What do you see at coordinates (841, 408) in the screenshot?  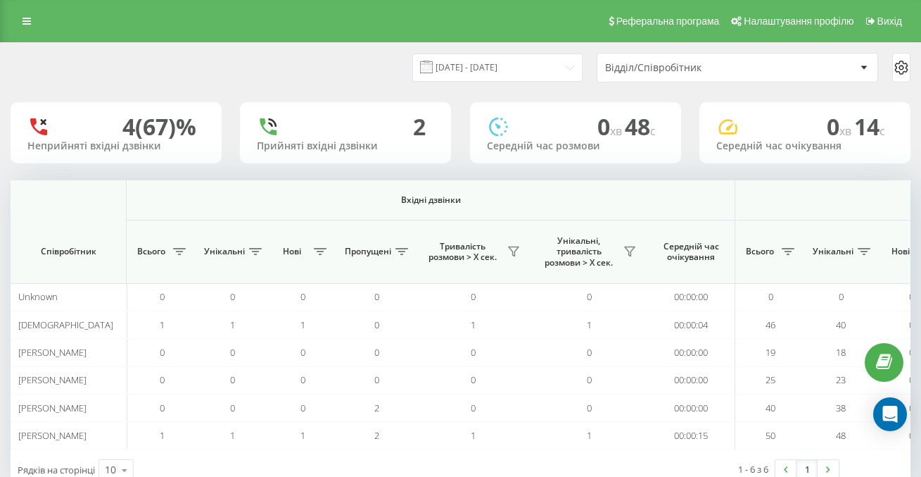 I see `span: 38` at bounding box center [841, 408].